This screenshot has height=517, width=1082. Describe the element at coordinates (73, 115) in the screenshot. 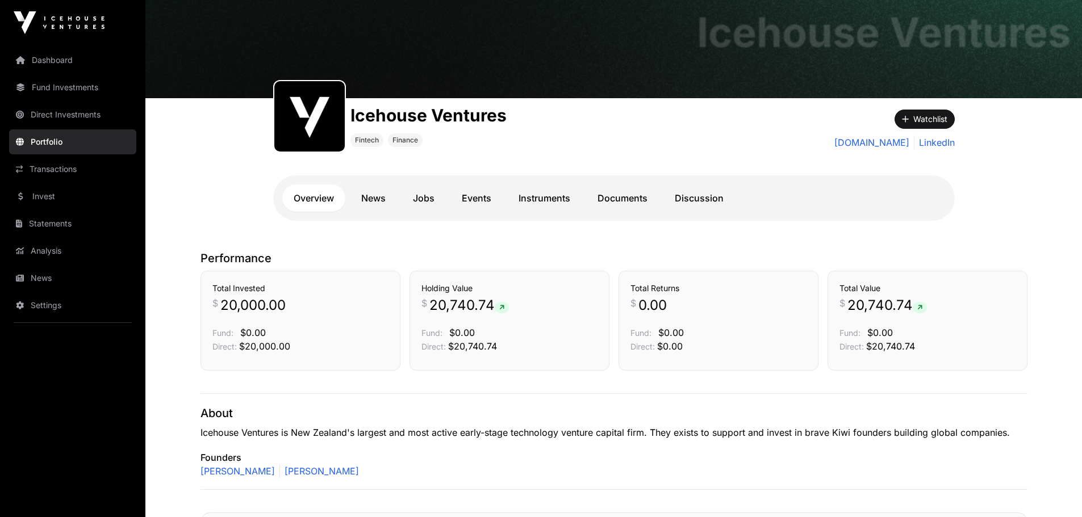

I see `a: Direct Investments` at that location.